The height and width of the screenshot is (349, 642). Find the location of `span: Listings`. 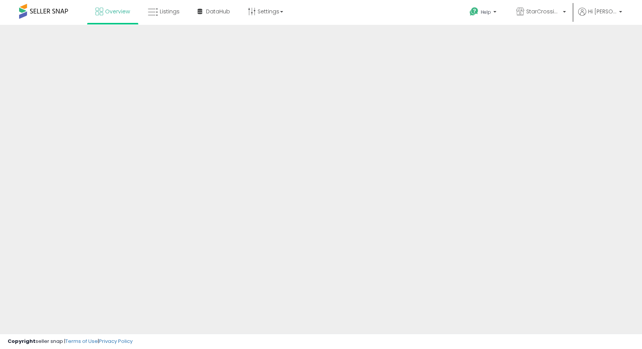

span: Listings is located at coordinates (170, 11).